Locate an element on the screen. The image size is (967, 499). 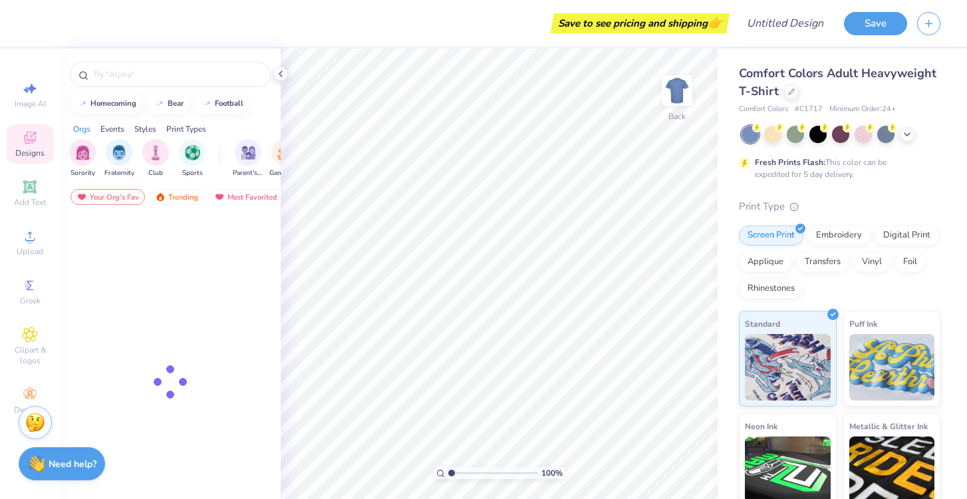
div: Foil is located at coordinates (910, 262).